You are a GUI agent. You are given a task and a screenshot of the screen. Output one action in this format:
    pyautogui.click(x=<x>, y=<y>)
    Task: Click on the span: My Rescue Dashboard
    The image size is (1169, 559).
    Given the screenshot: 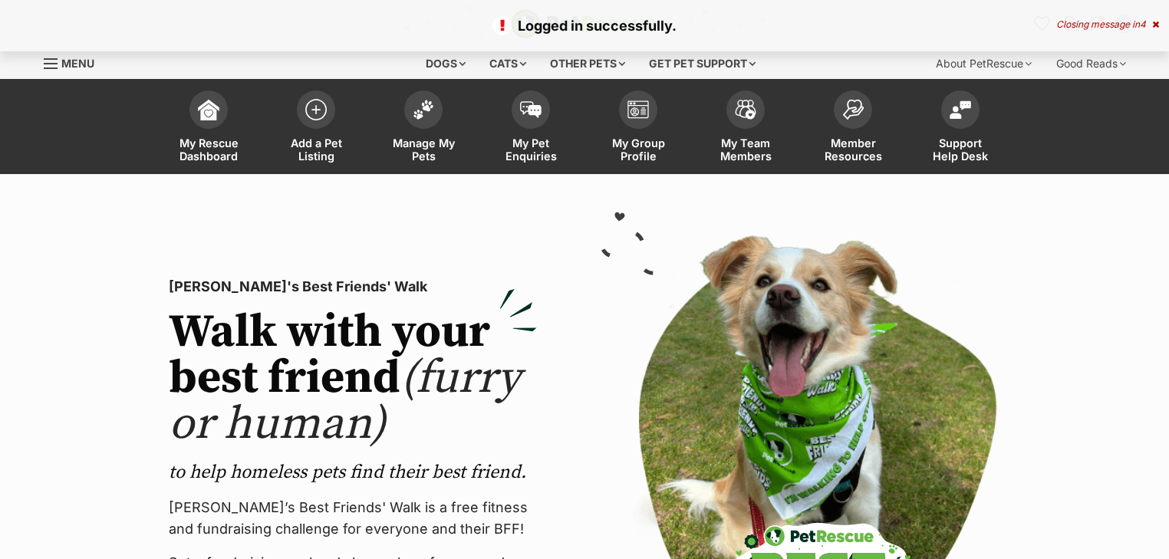 What is the action you would take?
    pyautogui.click(x=209, y=150)
    